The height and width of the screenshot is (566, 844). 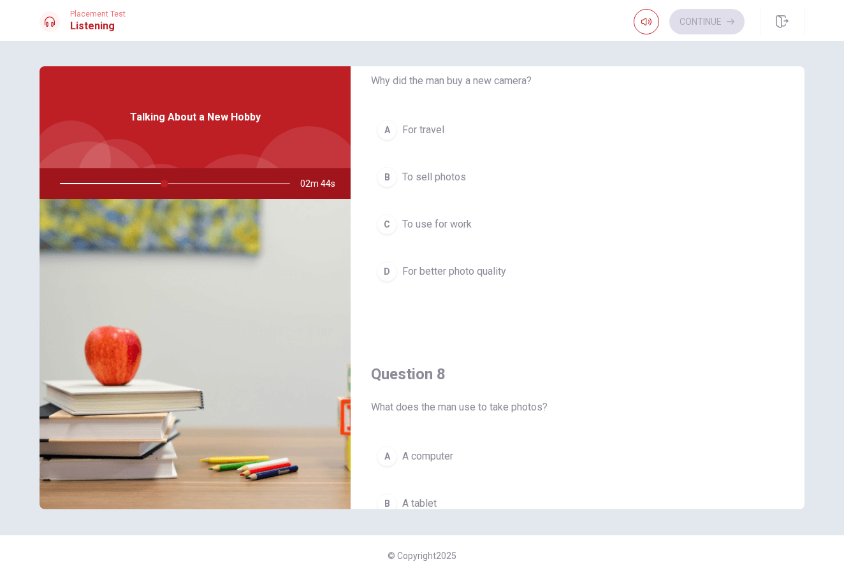 I want to click on button: CTo use for work, so click(x=578, y=224).